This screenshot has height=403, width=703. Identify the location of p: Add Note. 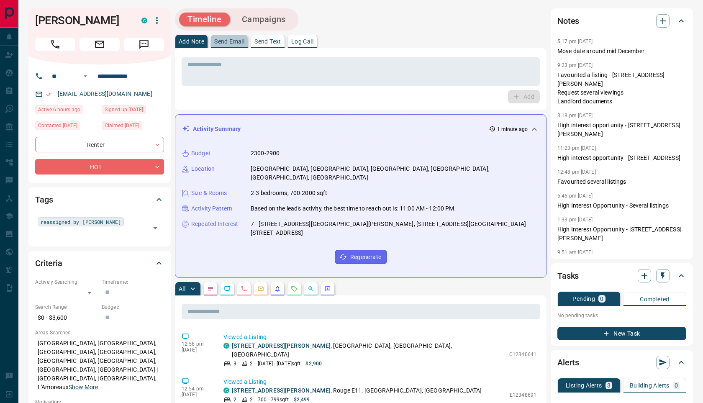
(191, 41).